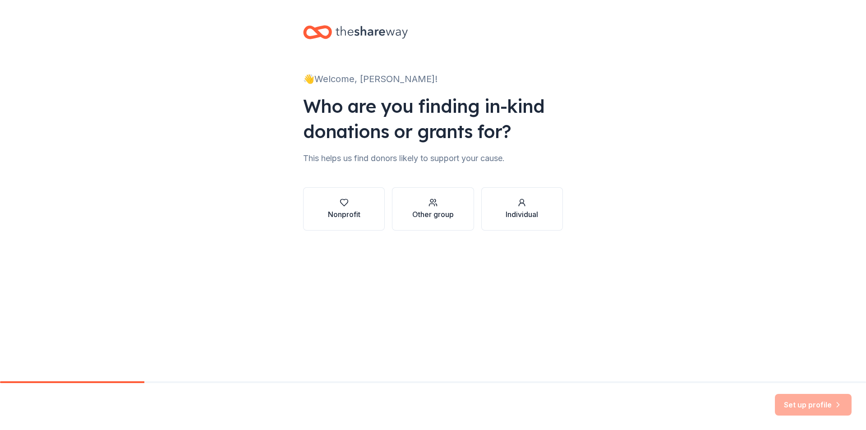 The image size is (866, 430). Describe the element at coordinates (344, 214) in the screenshot. I see `div: Nonprofit` at that location.